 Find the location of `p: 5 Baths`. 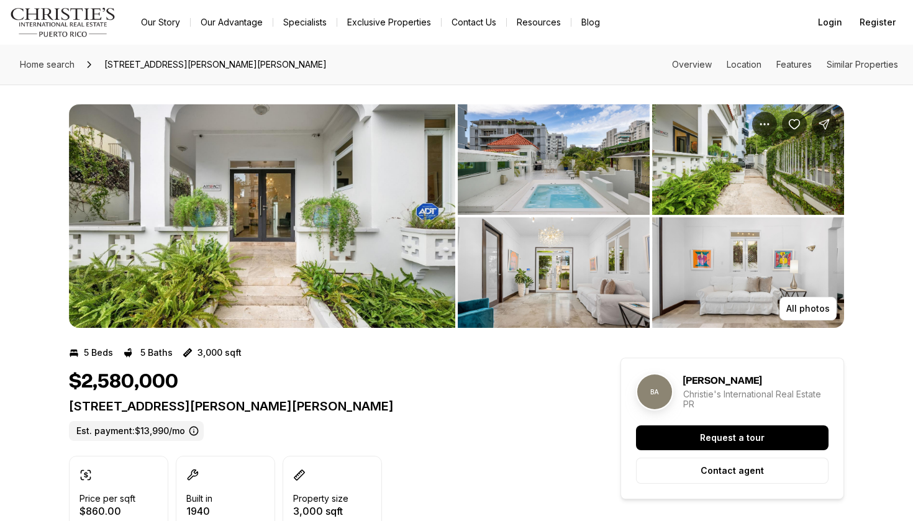

p: 5 Baths is located at coordinates (156, 353).